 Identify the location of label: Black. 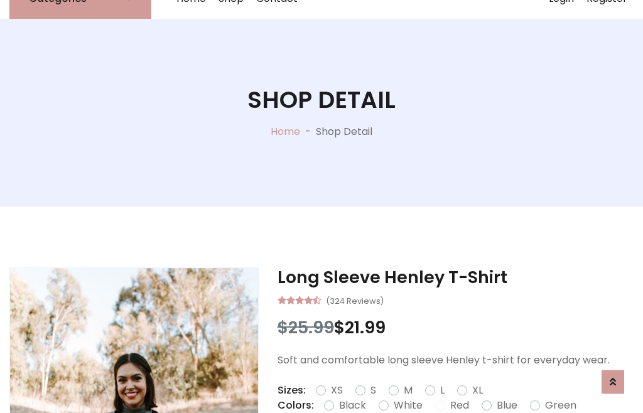
(352, 406).